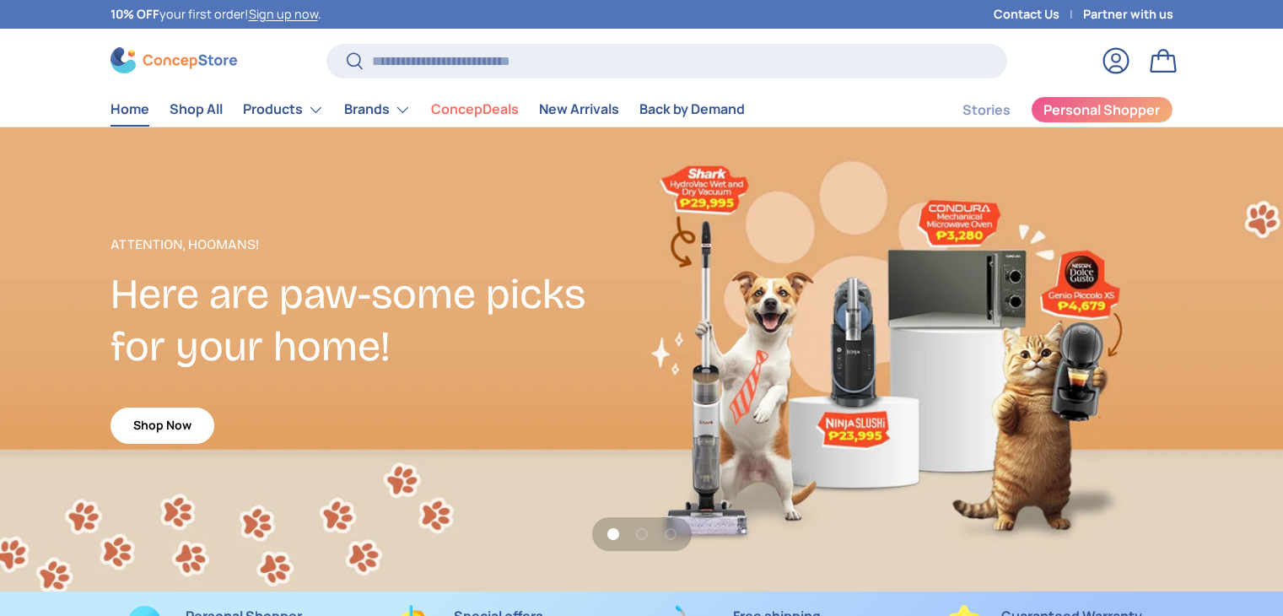 The height and width of the screenshot is (616, 1283). What do you see at coordinates (174, 60) in the screenshot?
I see `img: ConcepStore` at bounding box center [174, 60].